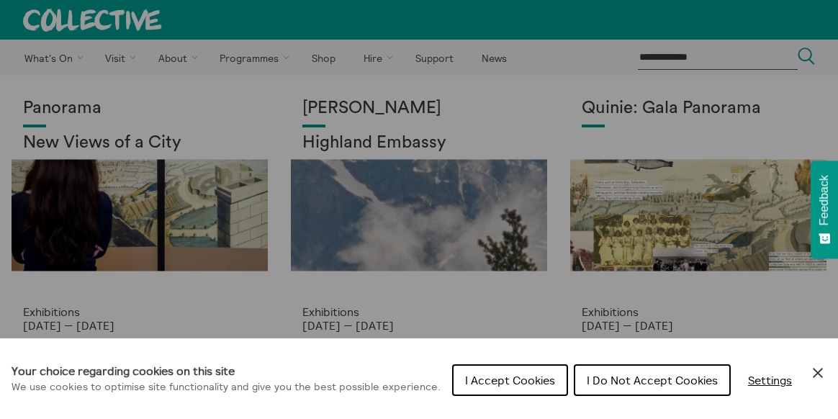  Describe the element at coordinates (824, 210) in the screenshot. I see `button: Feedback - Show survey` at that location.